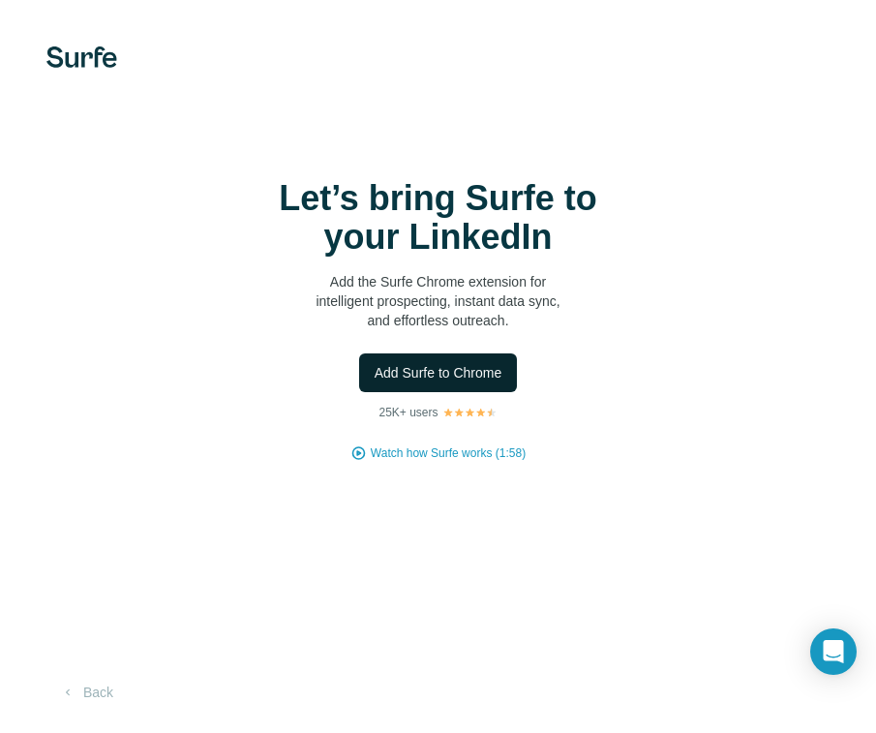 The image size is (876, 733). Describe the element at coordinates (439, 373) in the screenshot. I see `button: Add Surfe to Chrome` at that location.